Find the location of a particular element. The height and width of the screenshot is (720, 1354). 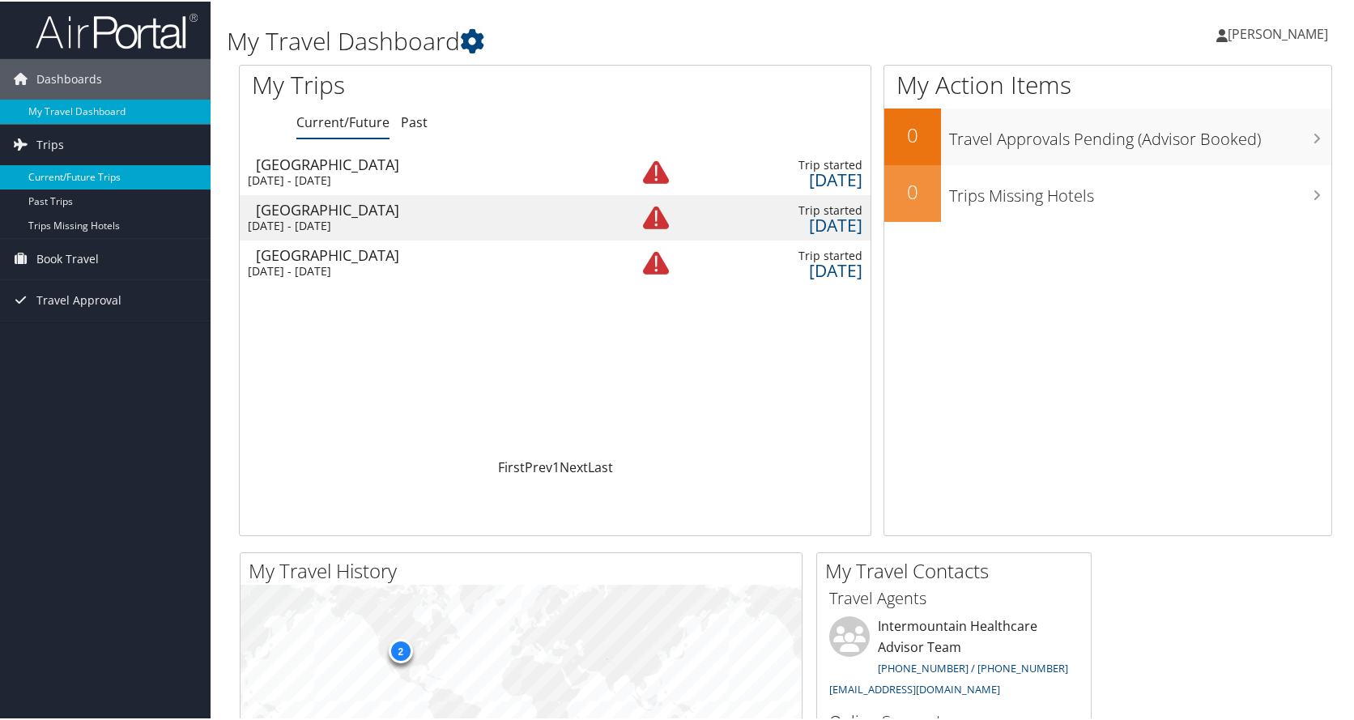

a: 1 is located at coordinates (556, 466).